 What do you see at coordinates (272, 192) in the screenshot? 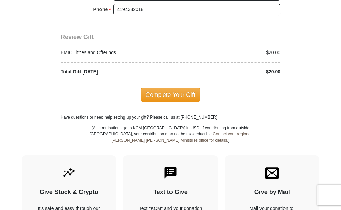
I see `h4: Give by Mail` at bounding box center [272, 192].